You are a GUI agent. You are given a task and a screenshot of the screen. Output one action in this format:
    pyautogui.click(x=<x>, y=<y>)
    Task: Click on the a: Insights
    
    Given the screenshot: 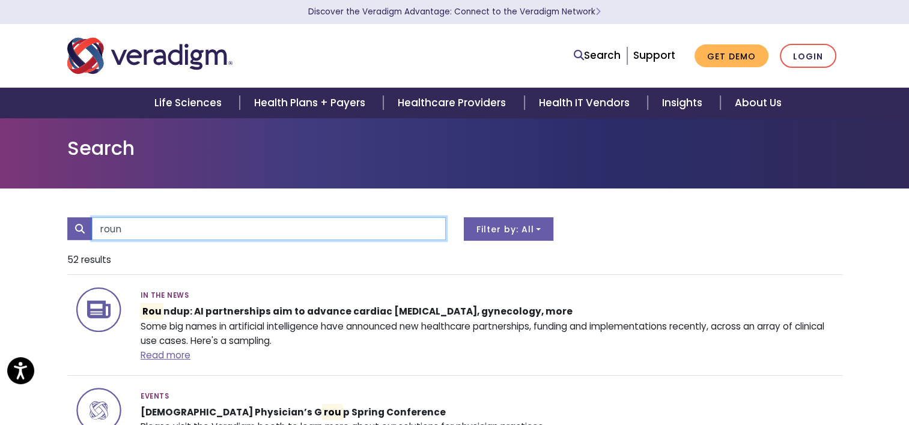 What is the action you would take?
    pyautogui.click(x=684, y=103)
    